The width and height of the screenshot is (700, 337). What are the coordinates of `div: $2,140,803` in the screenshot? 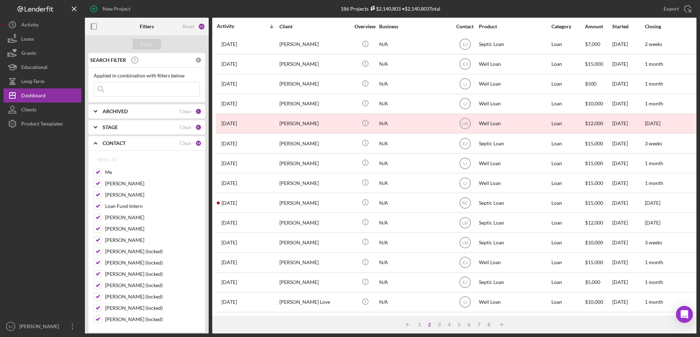 It's located at (385, 8).